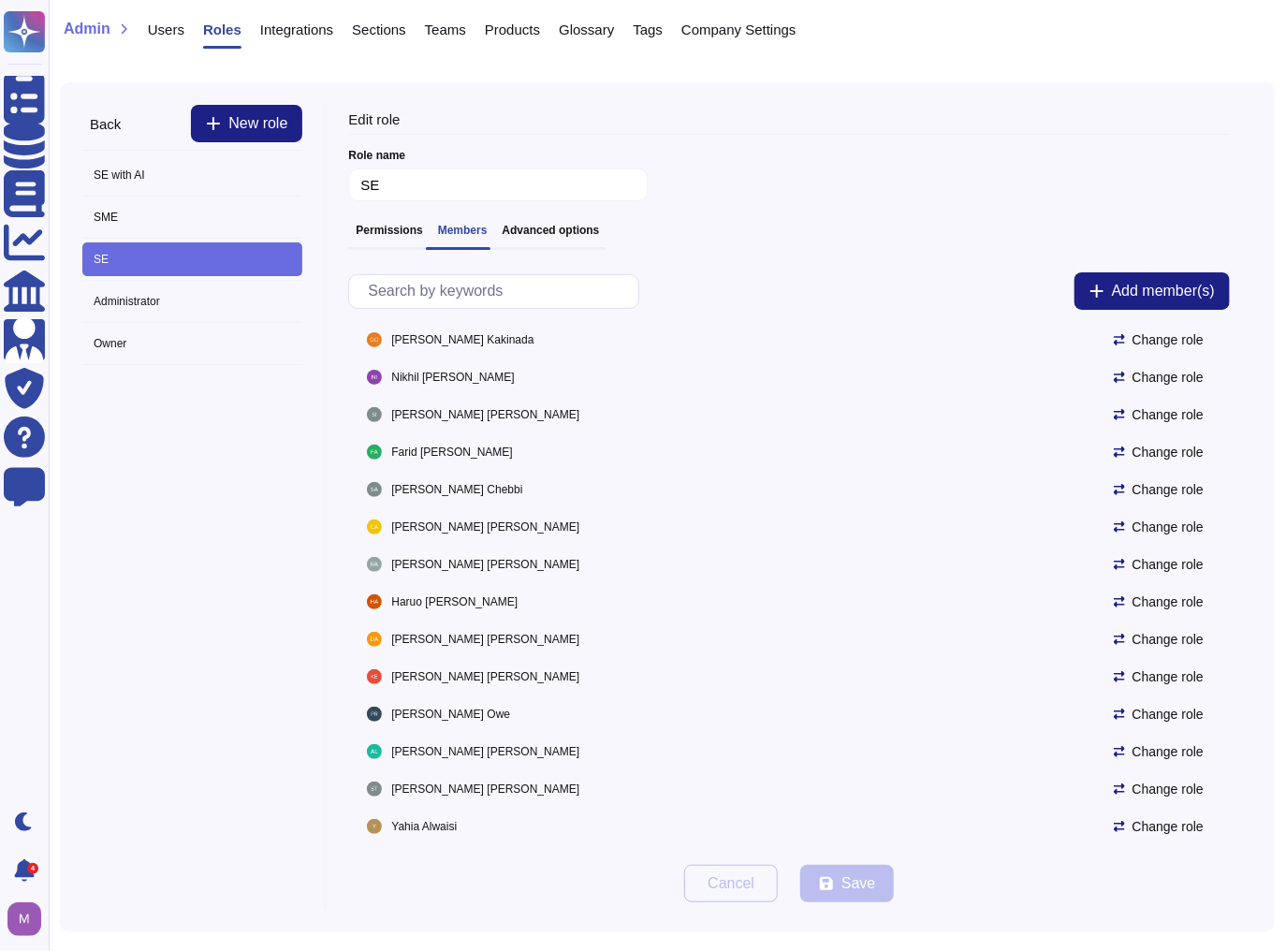 This screenshot has width=1286, height=951. What do you see at coordinates (297, 29) in the screenshot?
I see `span: Integrations` at bounding box center [297, 29].